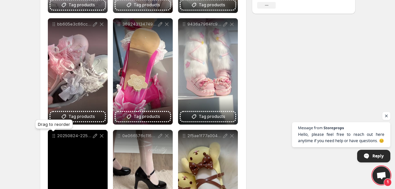  Describe the element at coordinates (333, 128) in the screenshot. I see `span: Storeprops` at that location.